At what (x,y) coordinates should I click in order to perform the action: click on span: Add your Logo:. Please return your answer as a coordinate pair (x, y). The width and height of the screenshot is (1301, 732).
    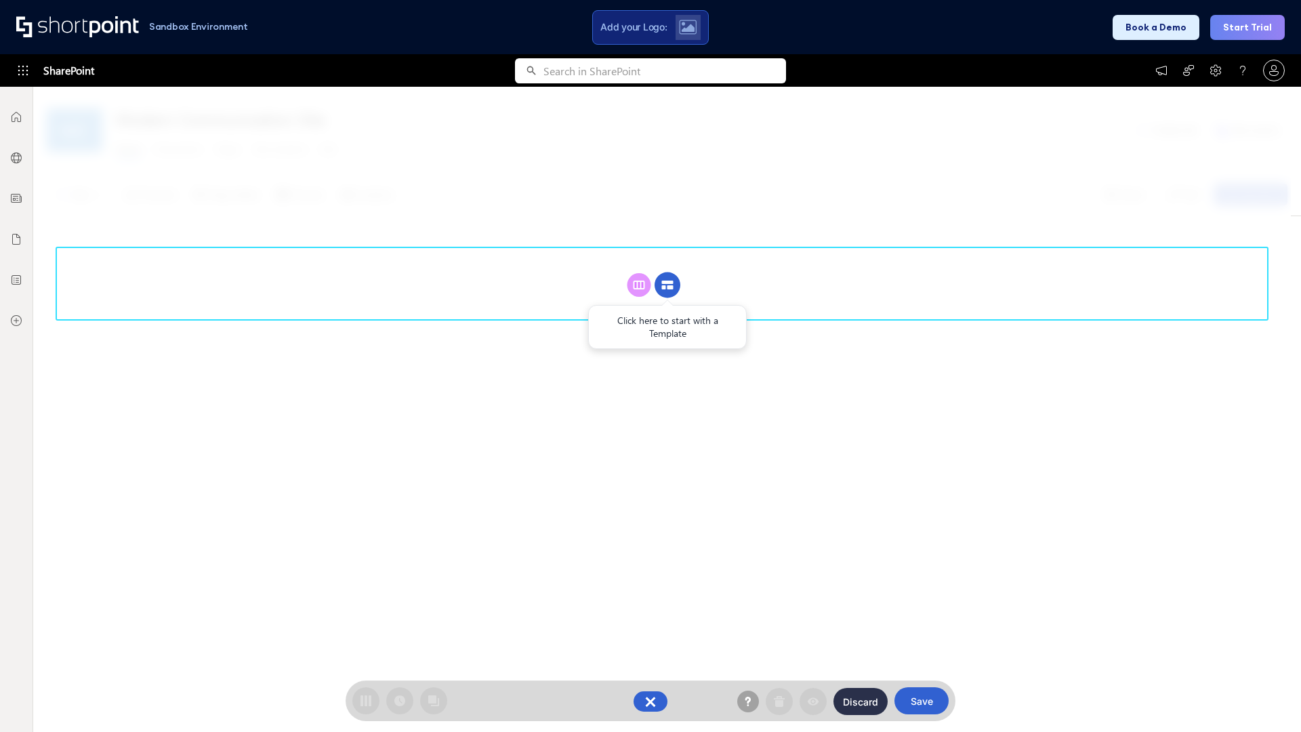
    Looking at the image, I should click on (634, 27).